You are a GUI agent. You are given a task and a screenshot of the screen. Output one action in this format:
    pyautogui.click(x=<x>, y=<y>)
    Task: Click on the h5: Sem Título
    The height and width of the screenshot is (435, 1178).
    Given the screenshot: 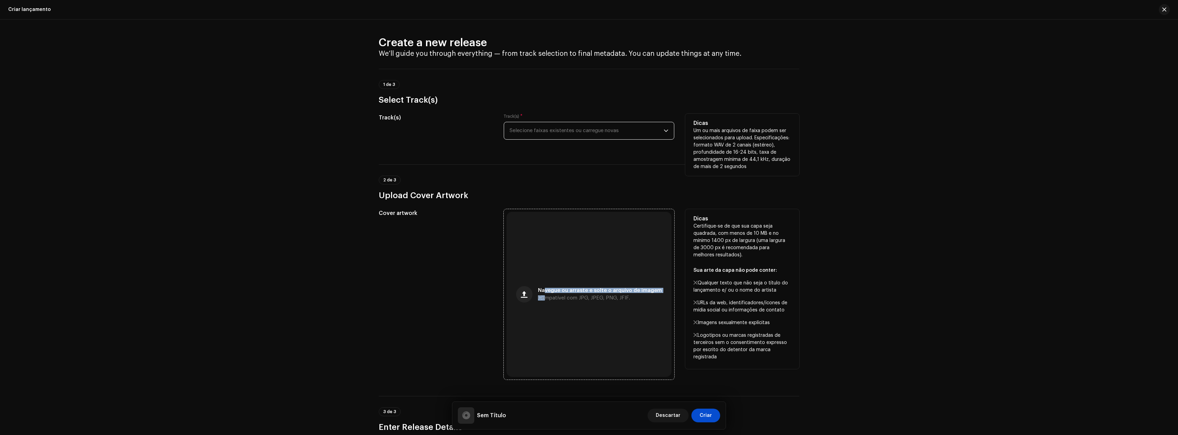 What is the action you would take?
    pyautogui.click(x=492, y=416)
    